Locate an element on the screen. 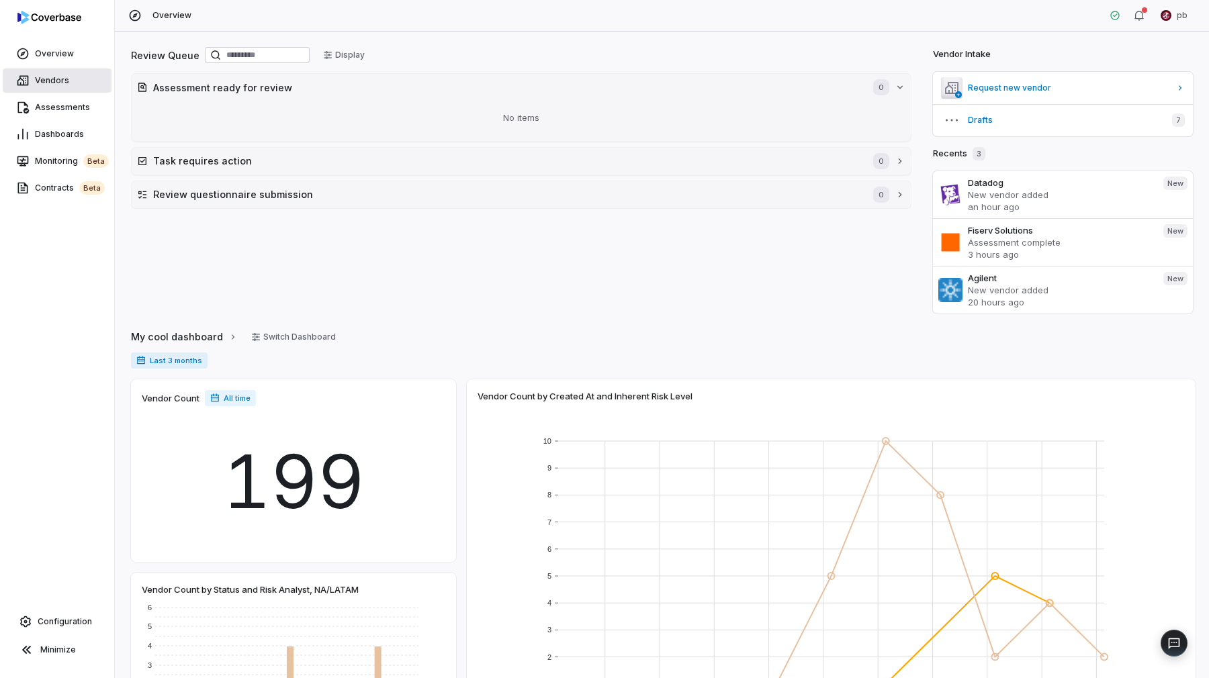 This screenshot has height=678, width=1209. span: Assessments is located at coordinates (62, 107).